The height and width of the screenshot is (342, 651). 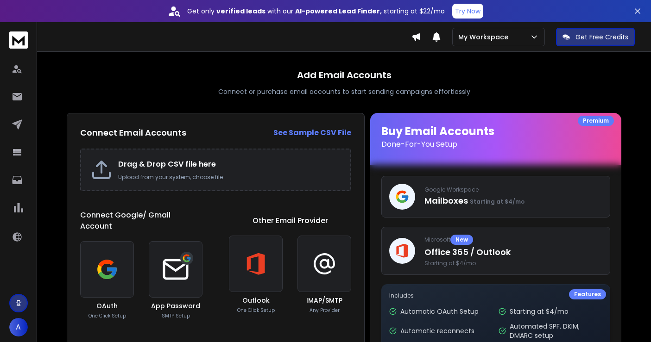 I want to click on h1: Other Email Provider, so click(x=290, y=221).